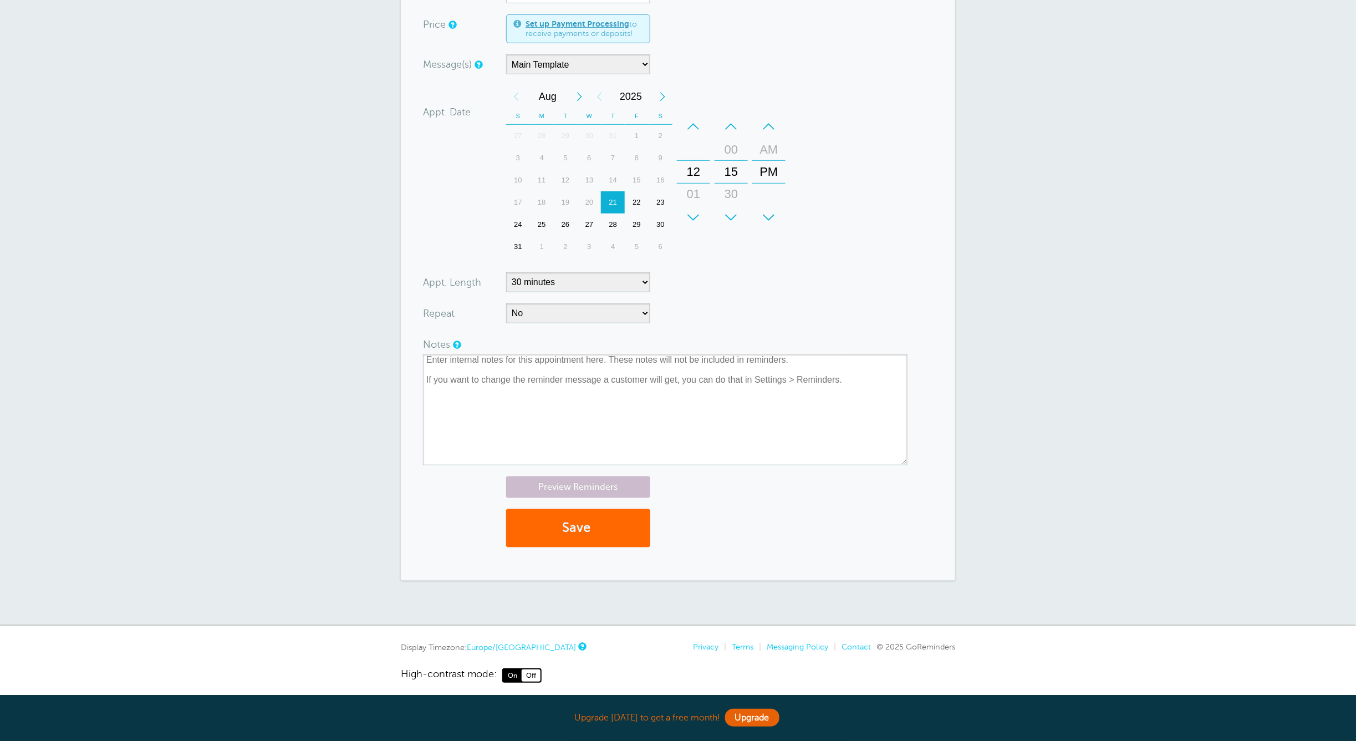  Describe the element at coordinates (694, 172) in the screenshot. I see `div: Hours` at that location.